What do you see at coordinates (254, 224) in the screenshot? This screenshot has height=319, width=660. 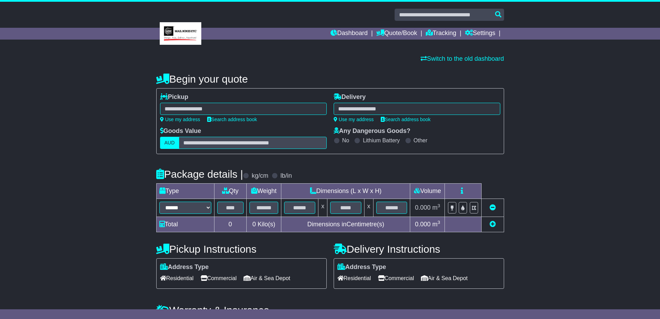 I see `span: 0` at bounding box center [254, 224].